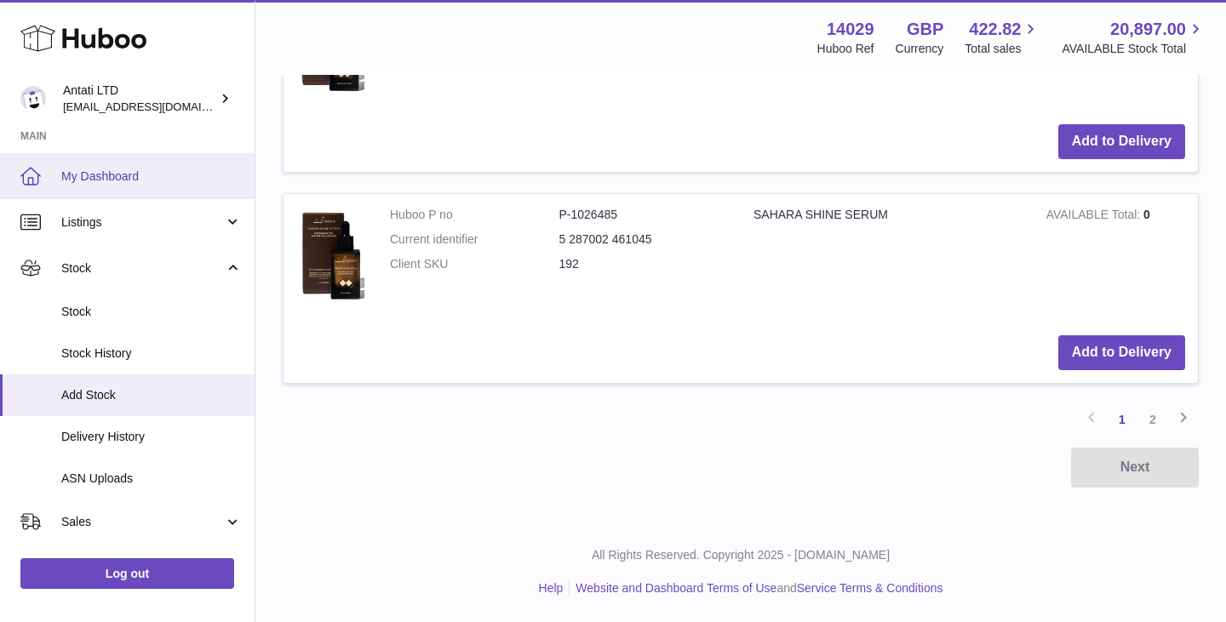 Image resolution: width=1226 pixels, height=622 pixels. Describe the element at coordinates (142, 222) in the screenshot. I see `span: Listings` at that location.